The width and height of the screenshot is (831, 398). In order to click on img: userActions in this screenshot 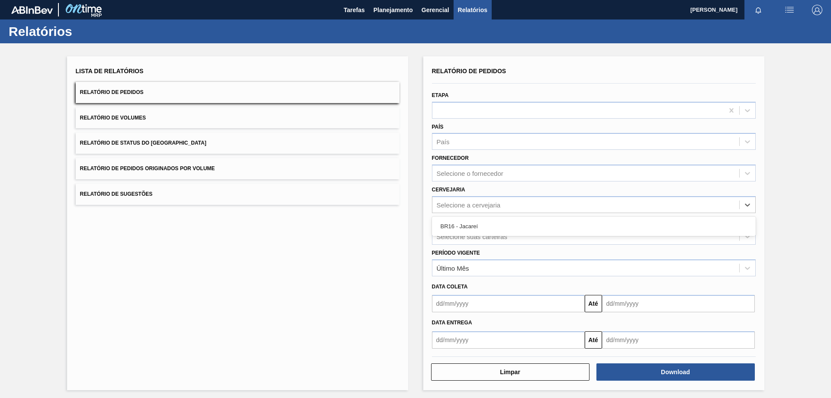, I will do `click(789, 10)`.